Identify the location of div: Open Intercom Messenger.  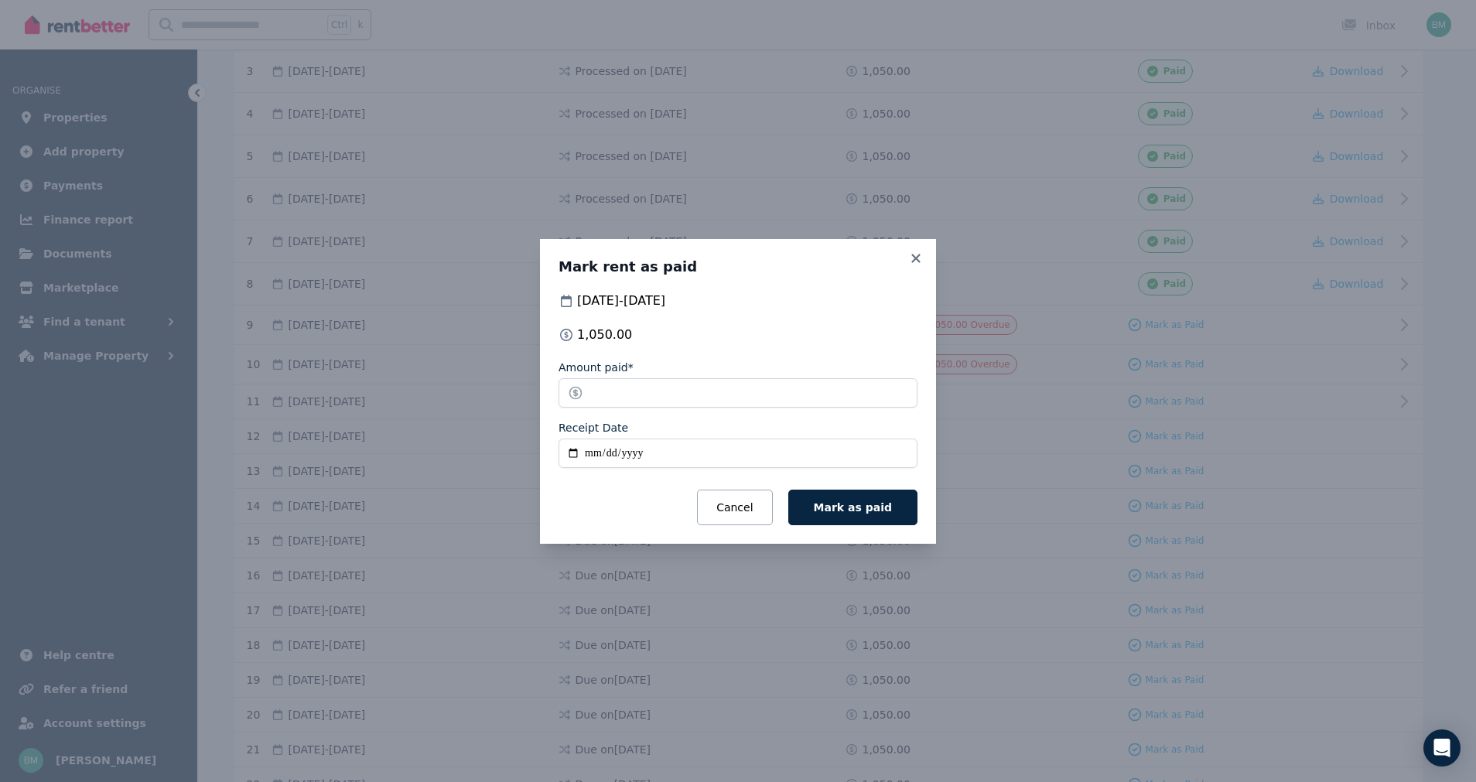
(1442, 748).